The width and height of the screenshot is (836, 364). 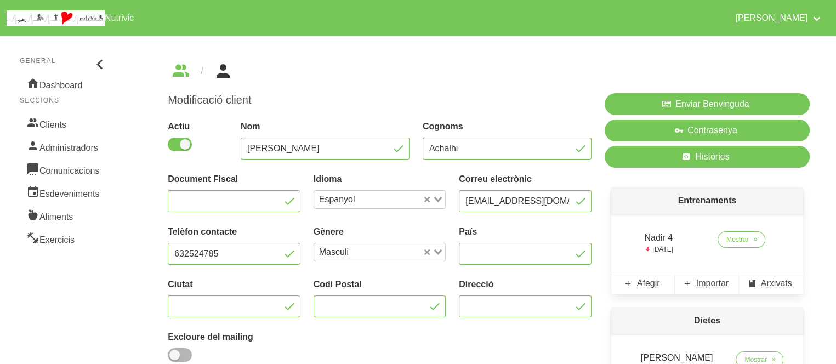 I want to click on a: Importar, so click(x=707, y=284).